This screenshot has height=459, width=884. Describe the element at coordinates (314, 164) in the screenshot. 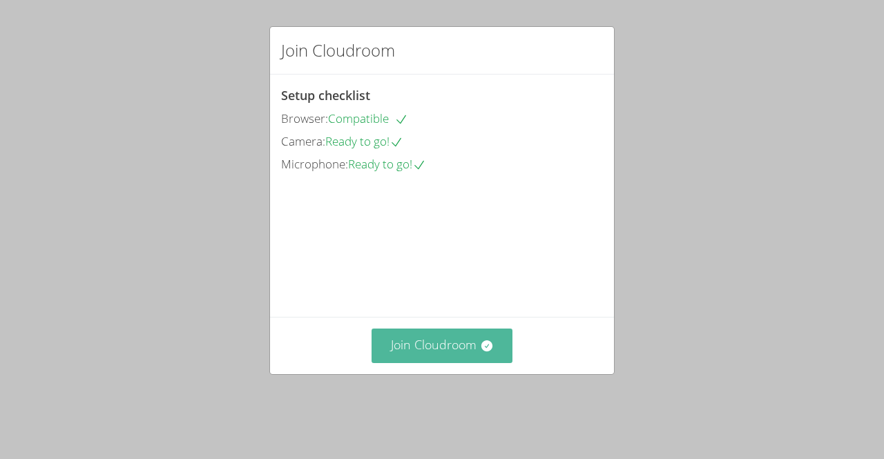

I see `span: Microphone:` at that location.